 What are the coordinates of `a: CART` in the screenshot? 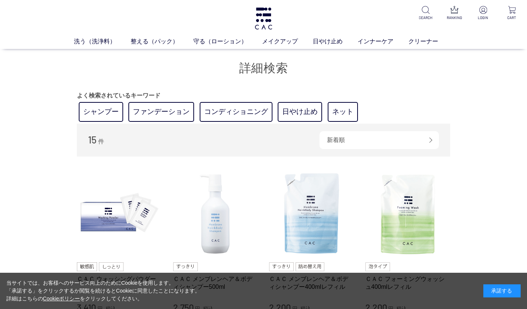 It's located at (512, 13).